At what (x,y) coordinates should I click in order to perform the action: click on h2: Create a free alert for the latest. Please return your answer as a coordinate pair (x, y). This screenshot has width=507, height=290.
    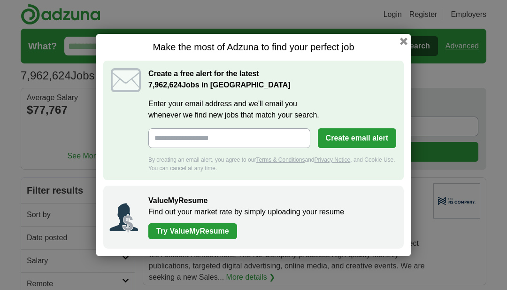
    Looking at the image, I should click on (272, 79).